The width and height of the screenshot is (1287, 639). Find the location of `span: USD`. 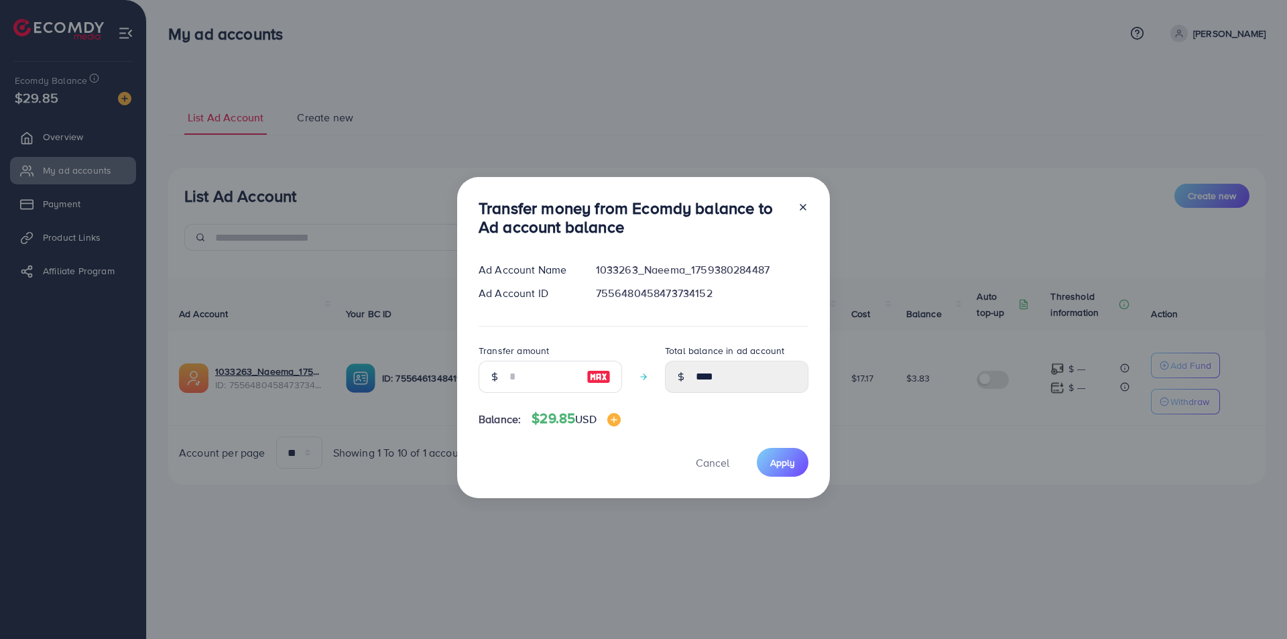

span: USD is located at coordinates (585, 419).